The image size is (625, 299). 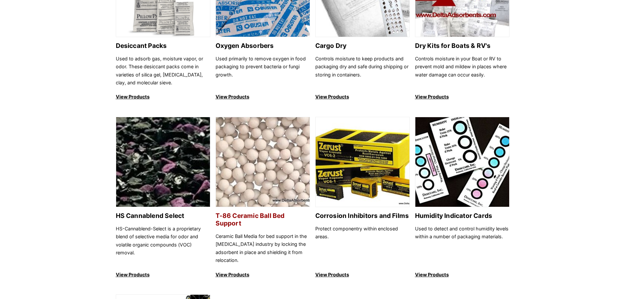 What do you see at coordinates (363, 46) in the screenshot?
I see `h2: Cargo Dry` at bounding box center [363, 46].